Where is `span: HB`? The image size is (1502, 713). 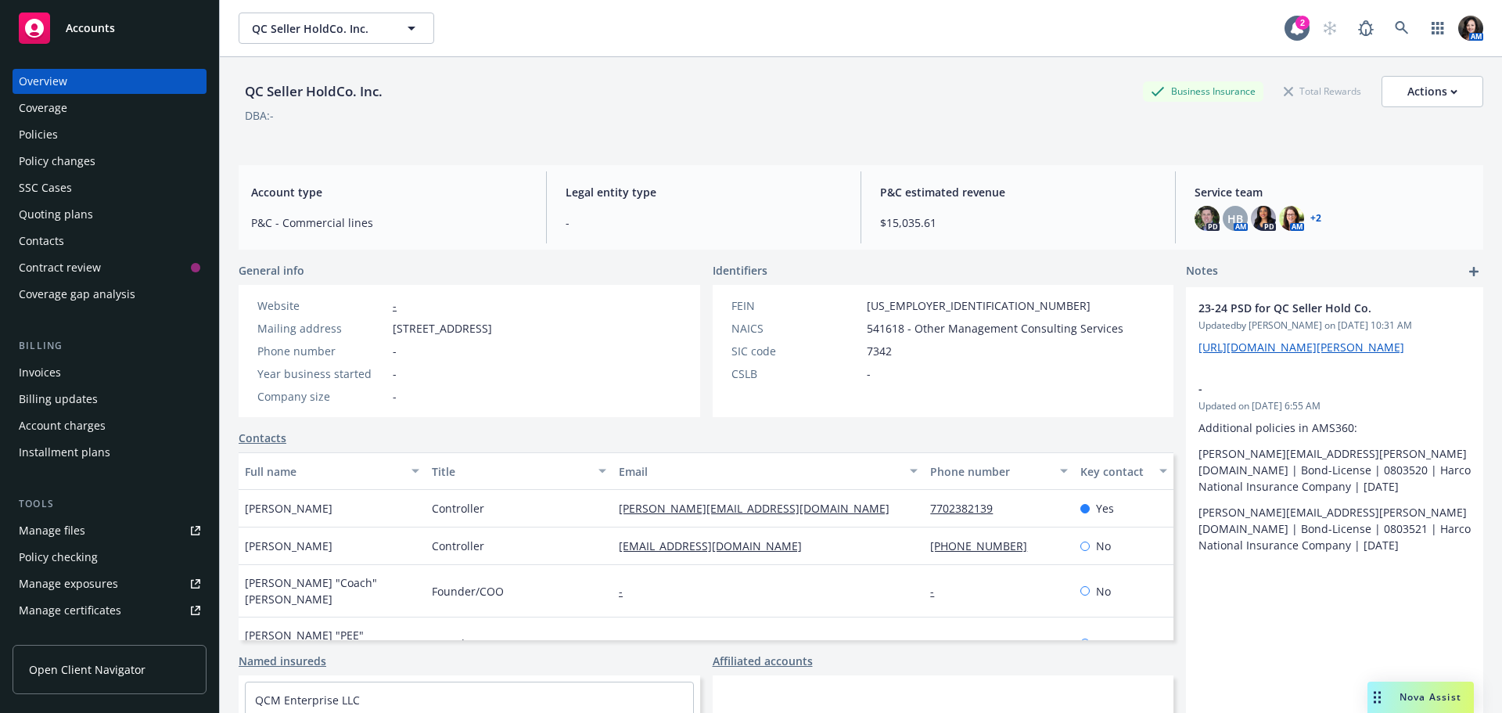 span: HB is located at coordinates (1235, 218).